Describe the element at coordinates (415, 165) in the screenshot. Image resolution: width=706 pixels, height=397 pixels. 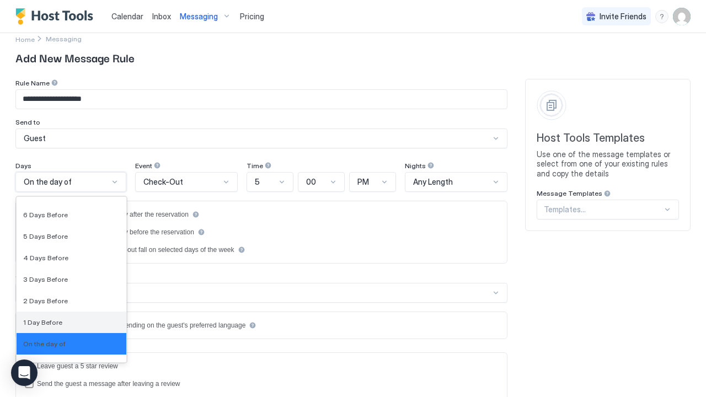
I see `span: Nights` at that location.